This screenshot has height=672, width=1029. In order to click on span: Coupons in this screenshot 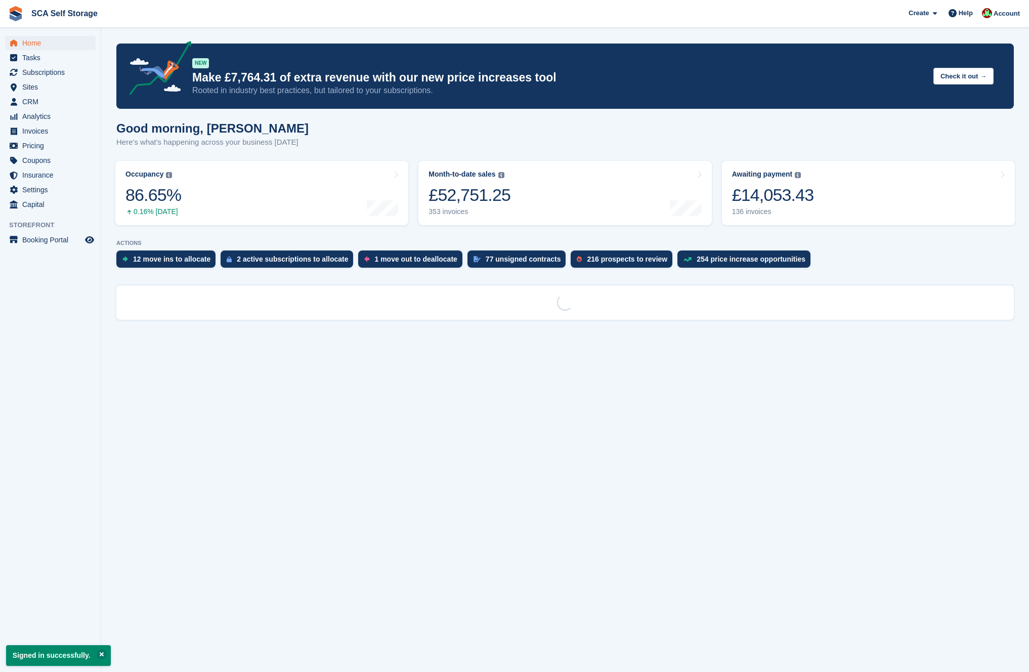, I will do `click(53, 160)`.